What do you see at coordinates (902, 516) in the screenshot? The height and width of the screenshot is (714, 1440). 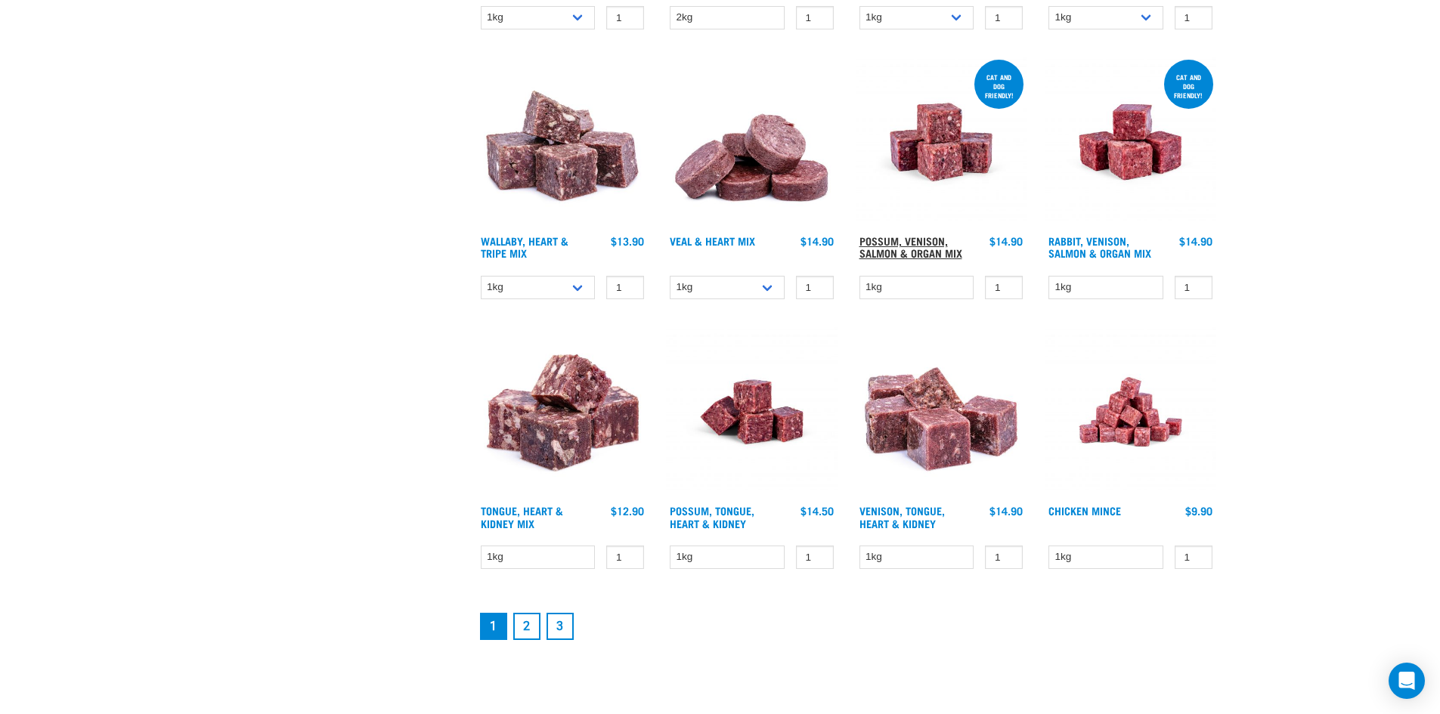 I see `a: Venison, Tongue, Heart & Kidney` at bounding box center [902, 516].